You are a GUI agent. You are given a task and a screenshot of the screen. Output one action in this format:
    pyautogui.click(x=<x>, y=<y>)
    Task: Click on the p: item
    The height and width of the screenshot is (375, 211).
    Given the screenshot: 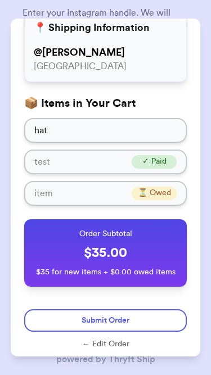 What is the action you would take?
    pyautogui.click(x=43, y=193)
    